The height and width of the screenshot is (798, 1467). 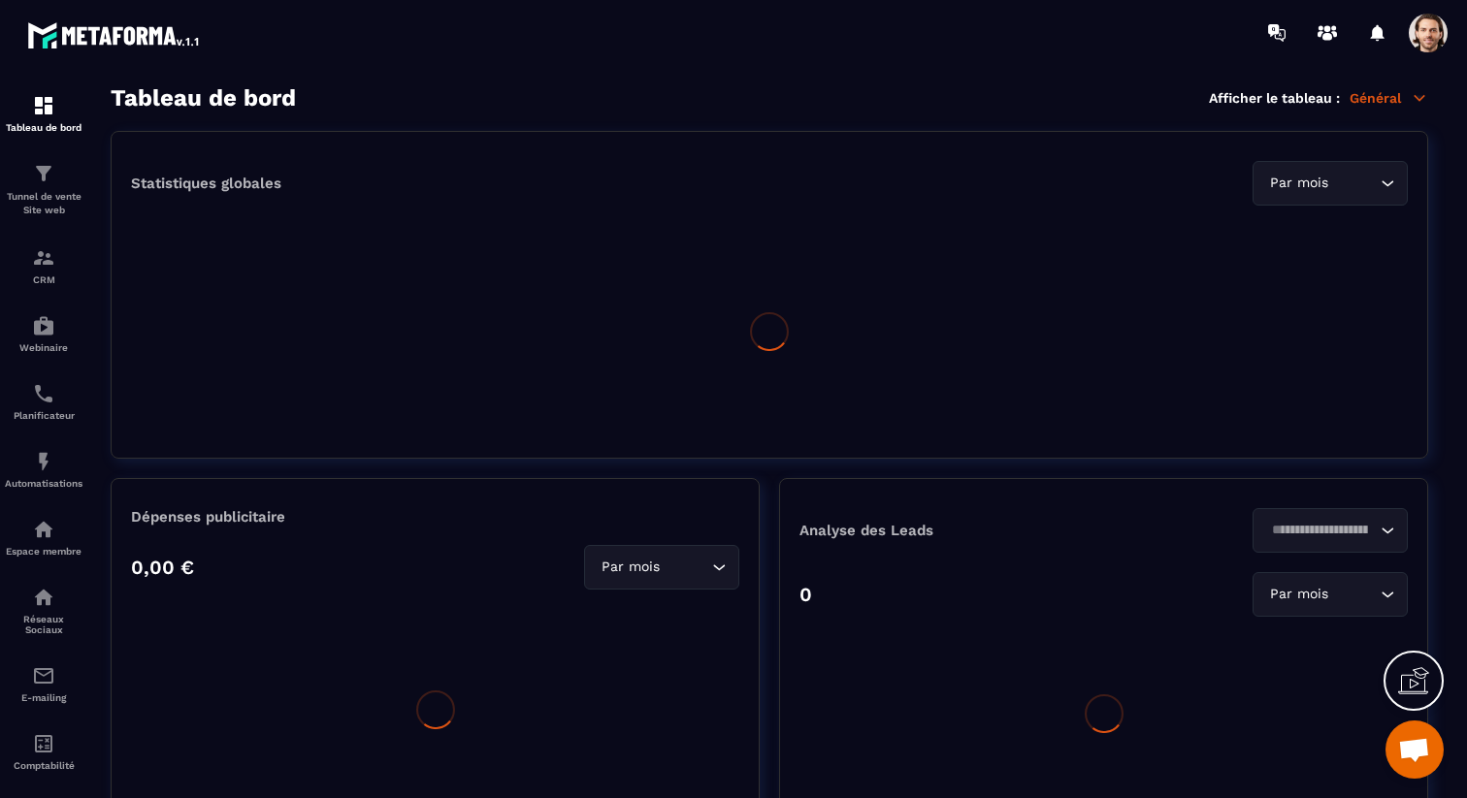 What do you see at coordinates (805, 595) in the screenshot?
I see `p: 0` at bounding box center [805, 595].